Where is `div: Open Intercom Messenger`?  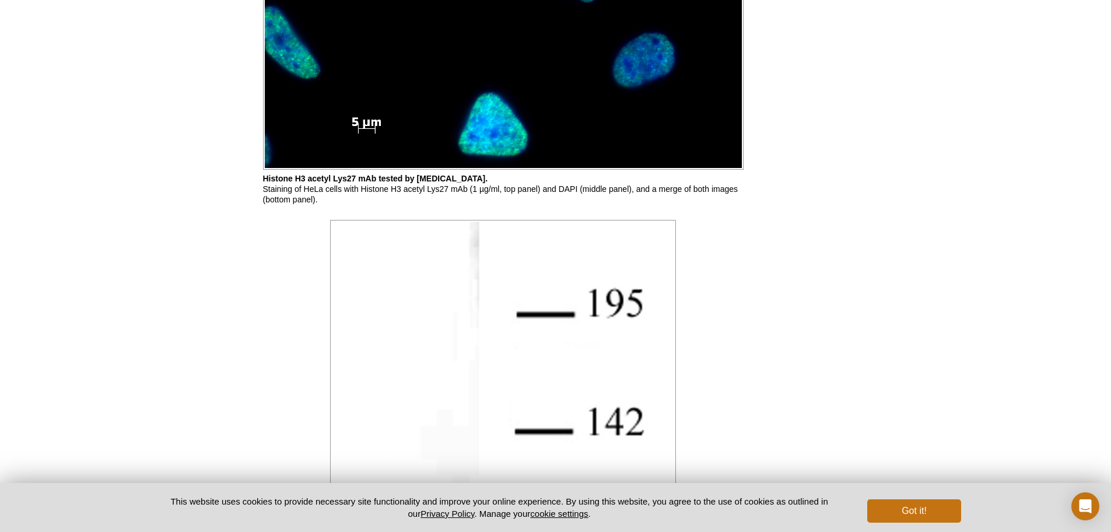 div: Open Intercom Messenger is located at coordinates (1085, 506).